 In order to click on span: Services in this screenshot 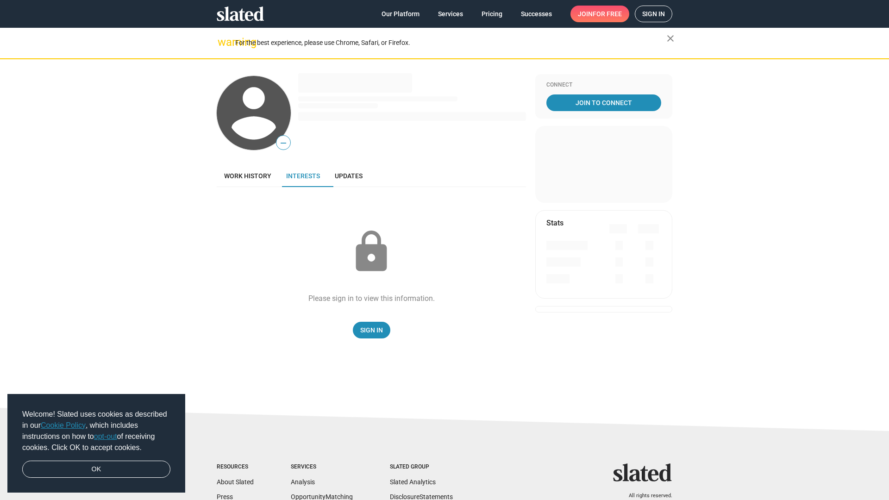, I will do `click(450, 14)`.